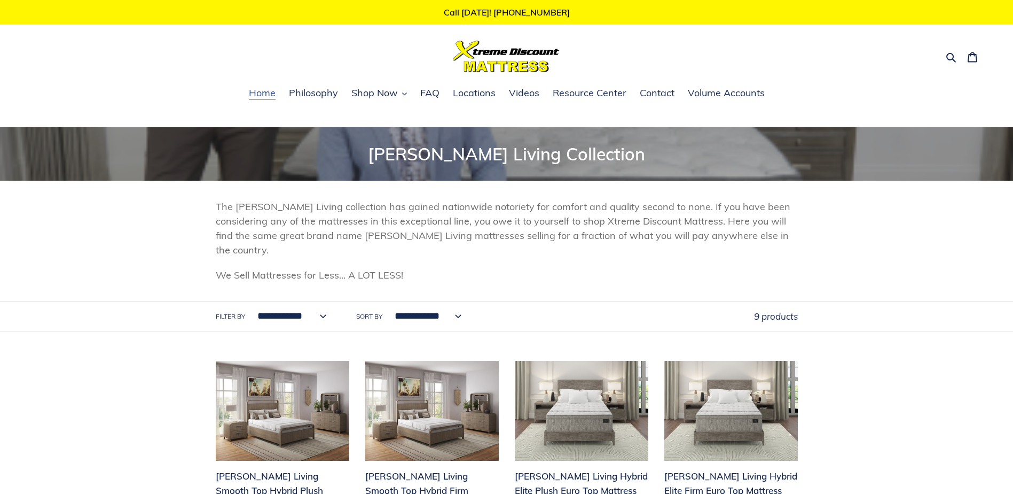 The image size is (1013, 494). Describe the element at coordinates (590, 93) in the screenshot. I see `a: Resource Center` at that location.